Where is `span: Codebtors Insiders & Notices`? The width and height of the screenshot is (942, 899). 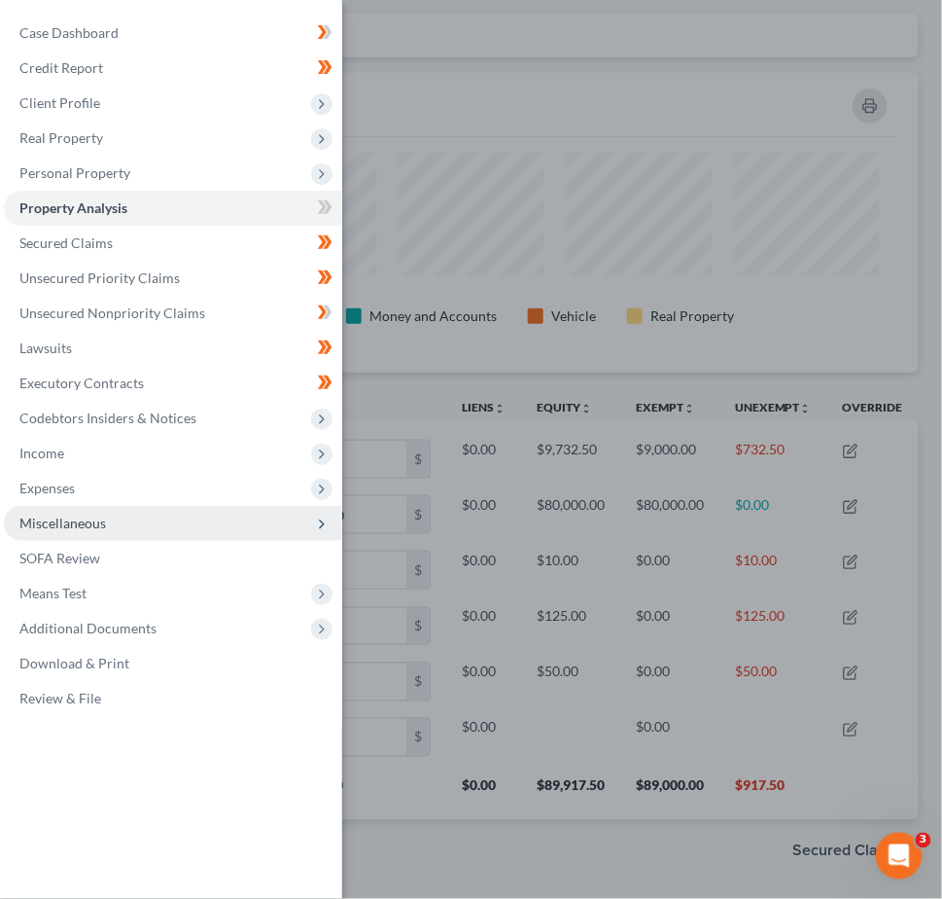 span: Codebtors Insiders & Notices is located at coordinates (108, 417).